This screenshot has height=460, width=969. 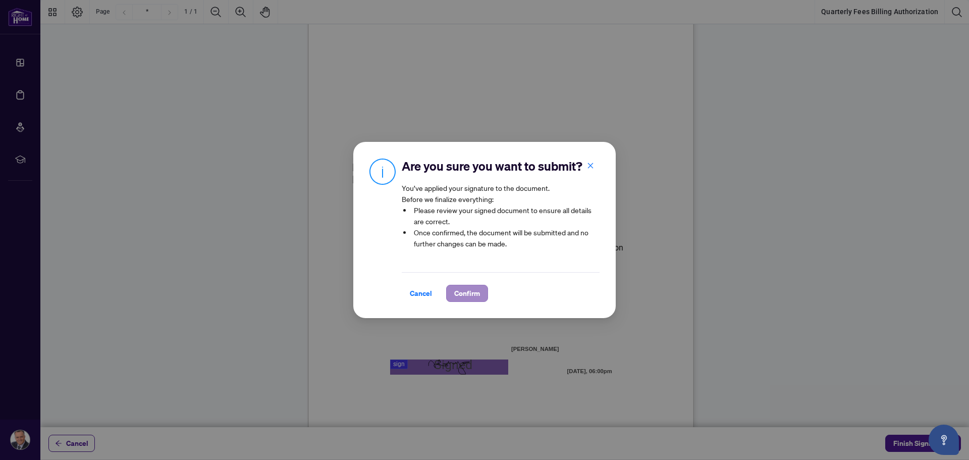 I want to click on span: close, so click(x=590, y=166).